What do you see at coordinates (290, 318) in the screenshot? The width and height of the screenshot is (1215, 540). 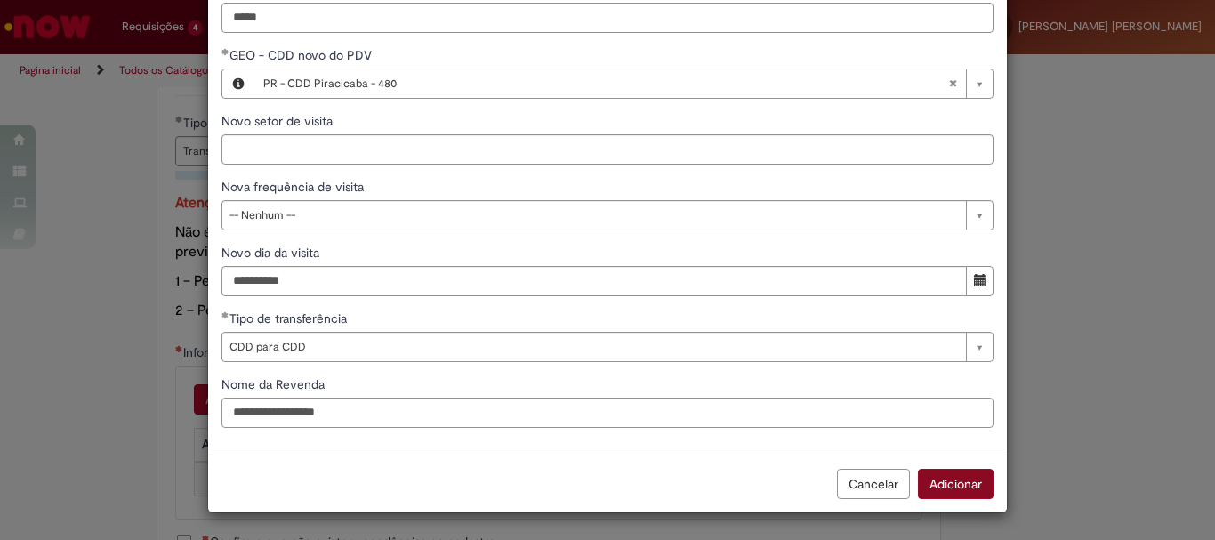 I see `span: Tipo de transferência` at bounding box center [290, 318].